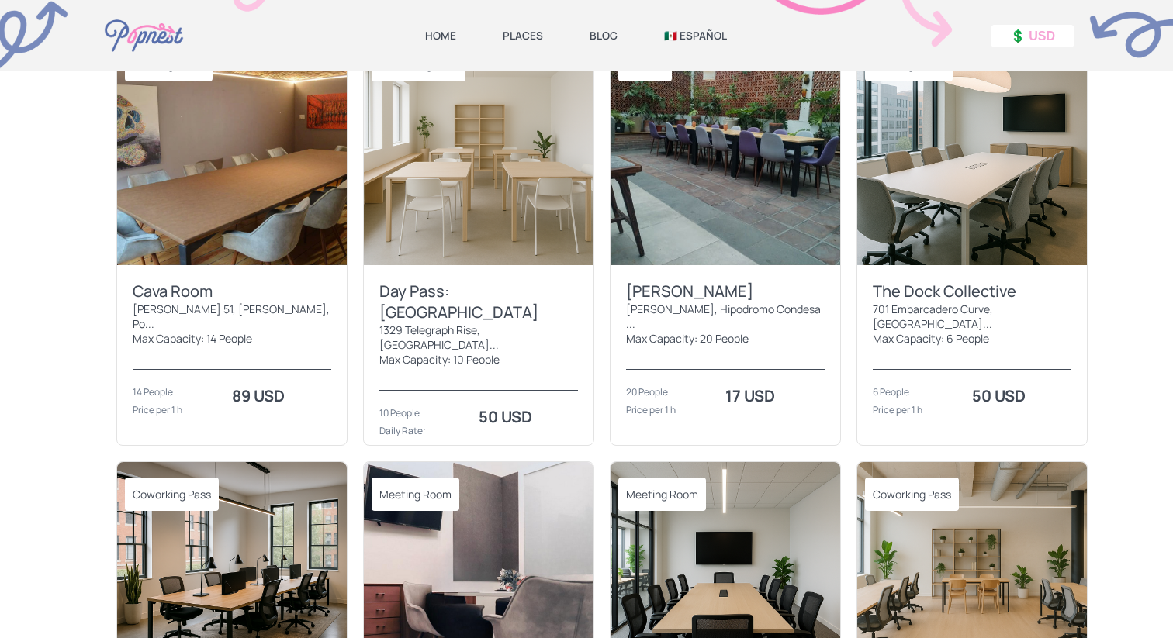  What do you see at coordinates (441, 36) in the screenshot?
I see `a: HOME` at bounding box center [441, 36].